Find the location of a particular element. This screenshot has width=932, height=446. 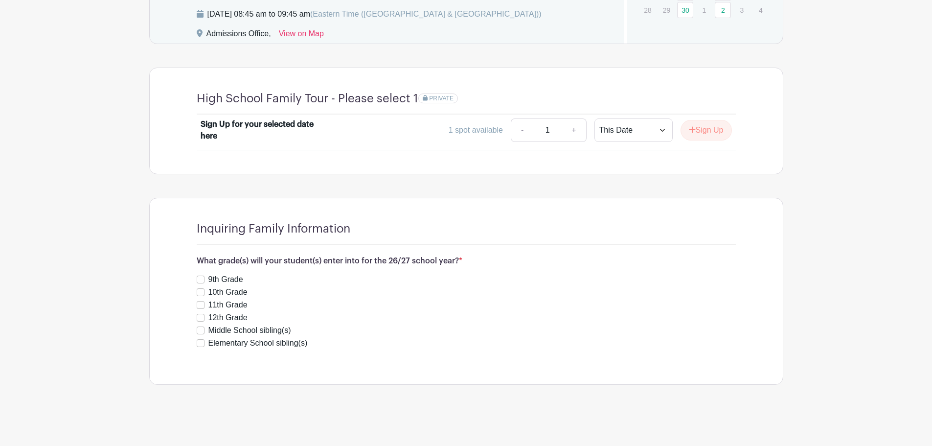

div: Admissions Office, is located at coordinates (239, 36).